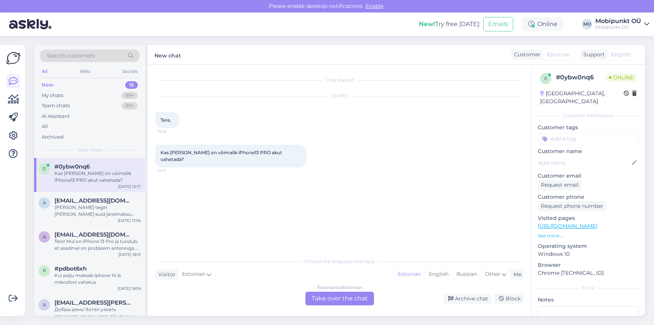 This screenshot has height=325, width=654. Describe the element at coordinates (339, 299) in the screenshot. I see `div: Take over the chat` at that location.